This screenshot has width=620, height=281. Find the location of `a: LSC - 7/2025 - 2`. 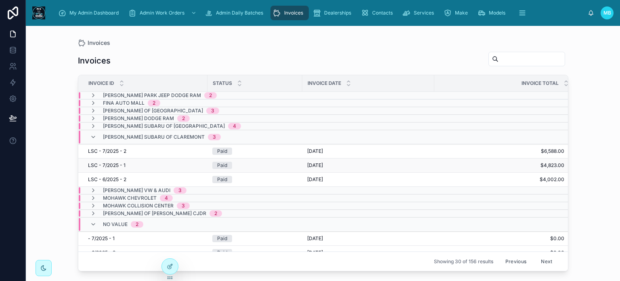

a: LSC - 7/2025 - 2 is located at coordinates (145, 151).